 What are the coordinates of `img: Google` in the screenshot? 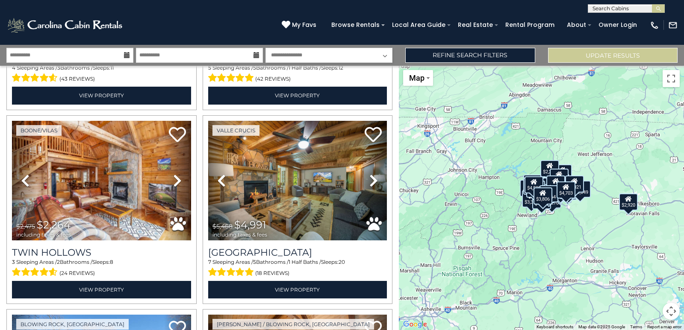 It's located at (415, 325).